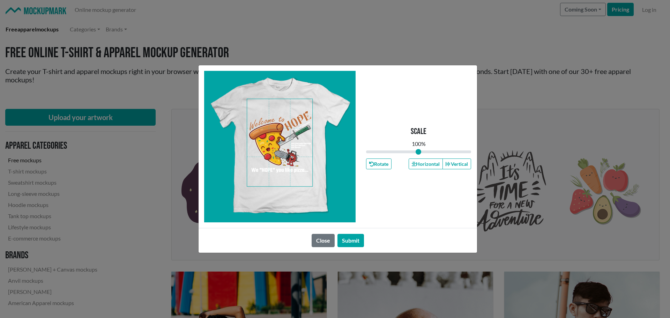 Image resolution: width=670 pixels, height=318 pixels. I want to click on button: Submit, so click(351, 240).